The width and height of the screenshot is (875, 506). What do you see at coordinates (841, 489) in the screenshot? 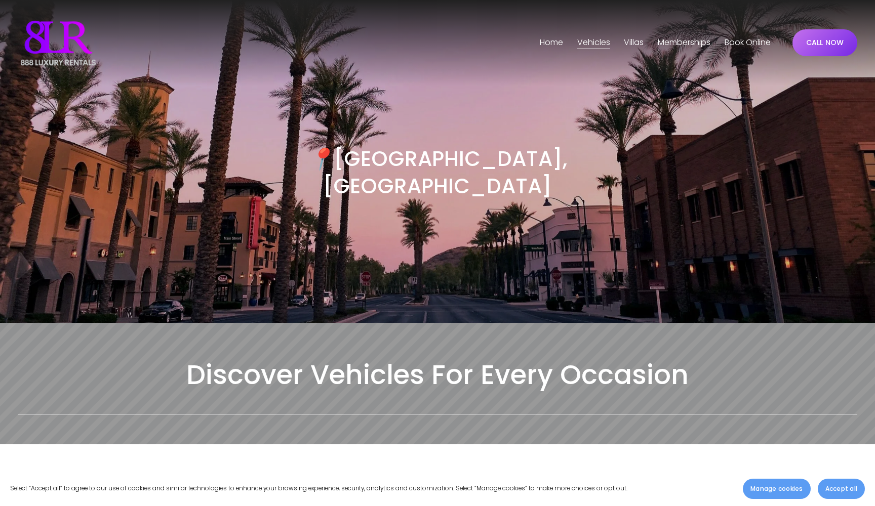
I see `span: Accept all` at bounding box center [841, 489].